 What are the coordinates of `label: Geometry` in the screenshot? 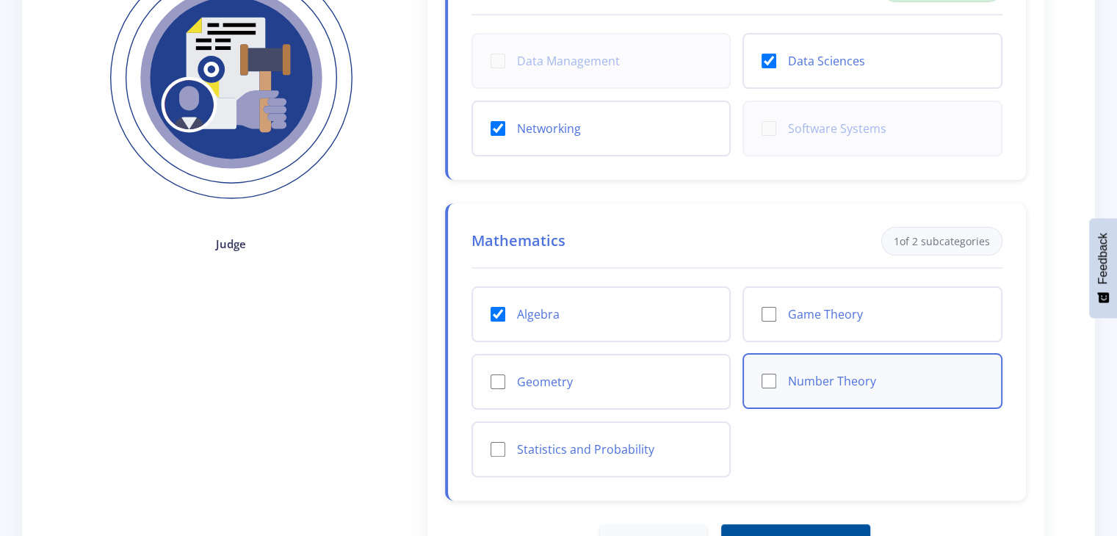 It's located at (615, 382).